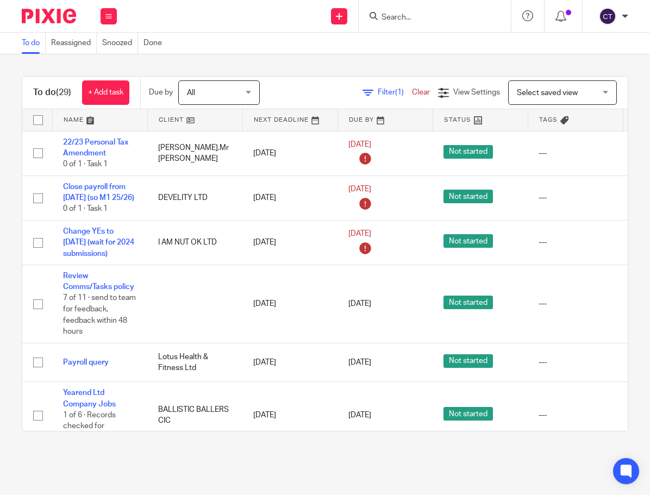 The height and width of the screenshot is (495, 650). I want to click on a: To do, so click(34, 43).